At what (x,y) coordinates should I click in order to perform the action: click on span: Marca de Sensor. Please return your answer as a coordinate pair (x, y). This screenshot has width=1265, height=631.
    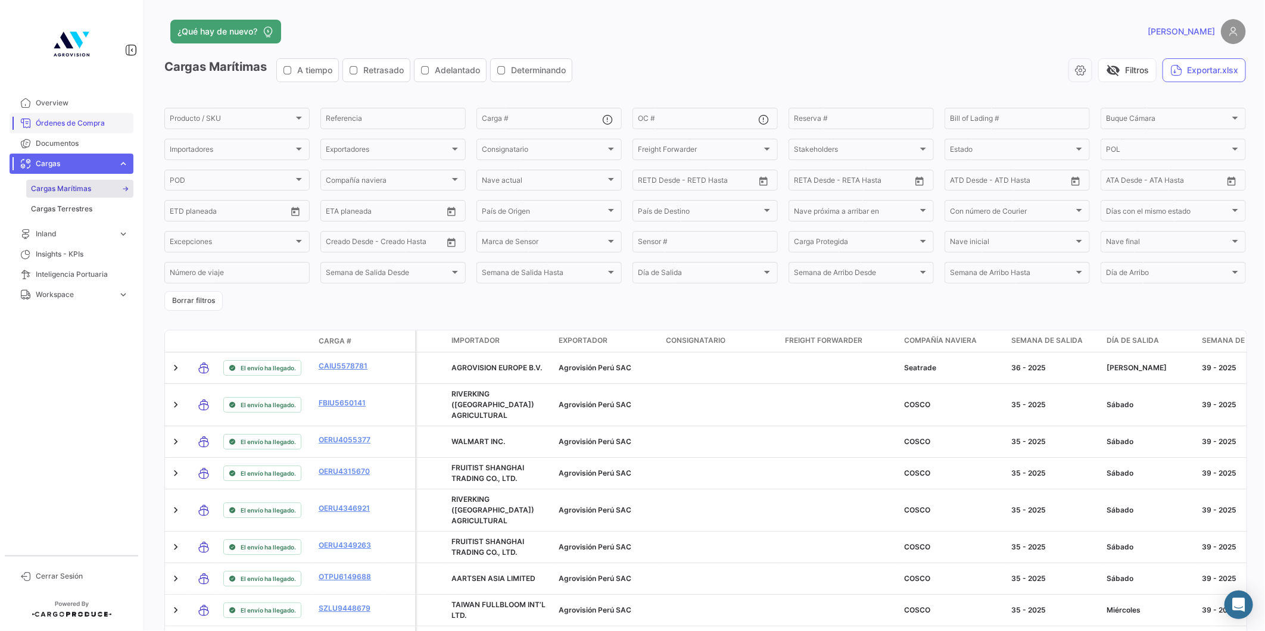
    Looking at the image, I should click on (544, 244).